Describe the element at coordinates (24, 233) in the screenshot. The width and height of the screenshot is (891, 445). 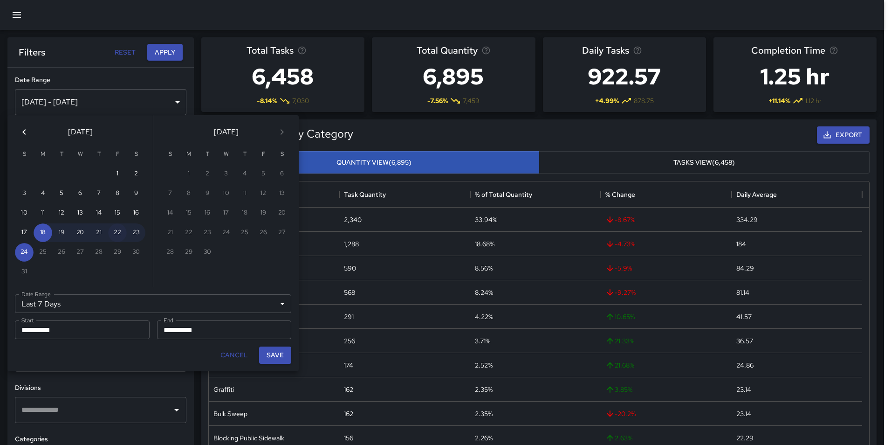
I see `button: 17` at that location.